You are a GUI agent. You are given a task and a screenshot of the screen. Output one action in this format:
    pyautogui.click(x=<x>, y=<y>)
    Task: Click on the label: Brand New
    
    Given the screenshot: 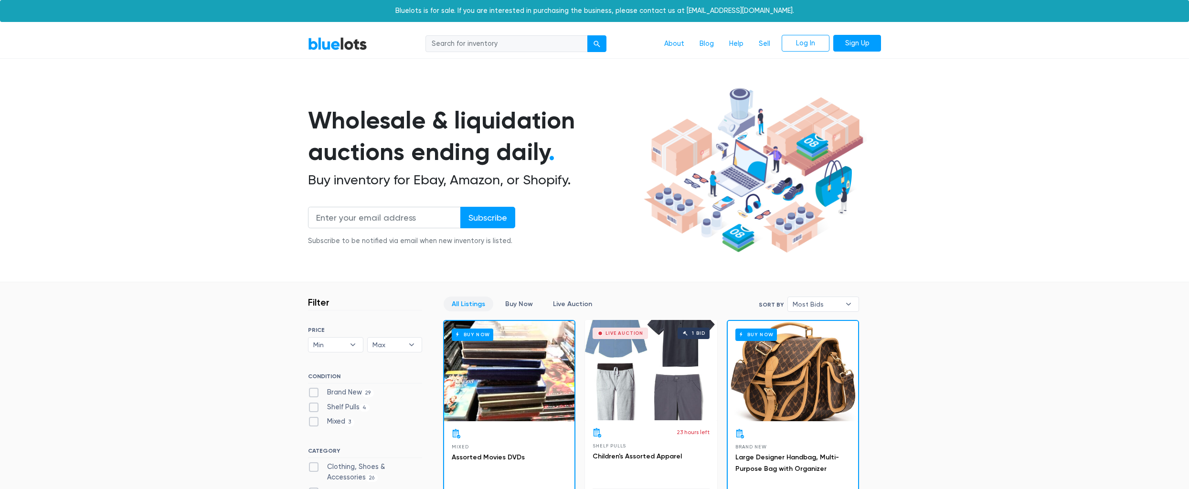 What is the action you would take?
    pyautogui.click(x=341, y=393)
    